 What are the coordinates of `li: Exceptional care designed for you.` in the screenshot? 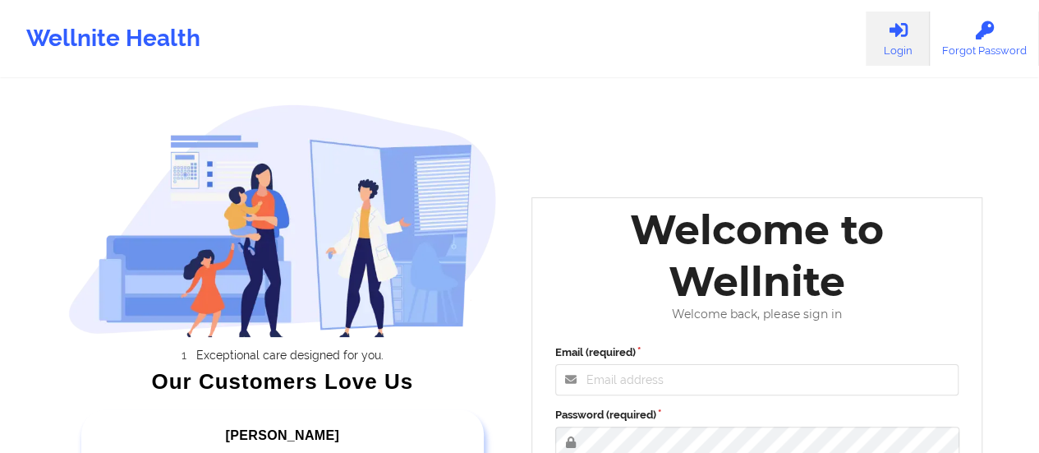 It's located at (290, 355).